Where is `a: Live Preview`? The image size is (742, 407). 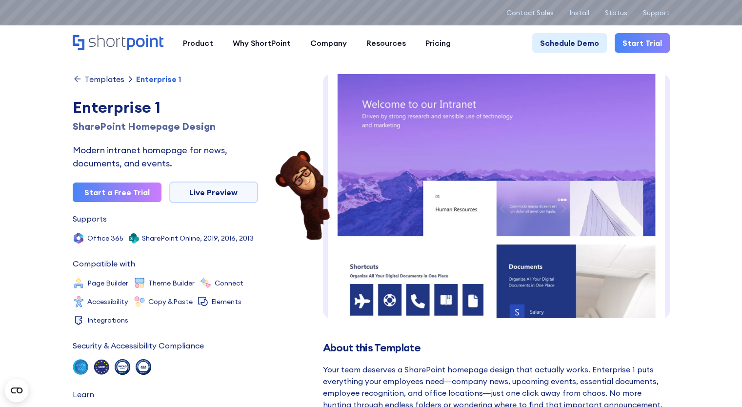
a: Live Preview is located at coordinates (214, 192).